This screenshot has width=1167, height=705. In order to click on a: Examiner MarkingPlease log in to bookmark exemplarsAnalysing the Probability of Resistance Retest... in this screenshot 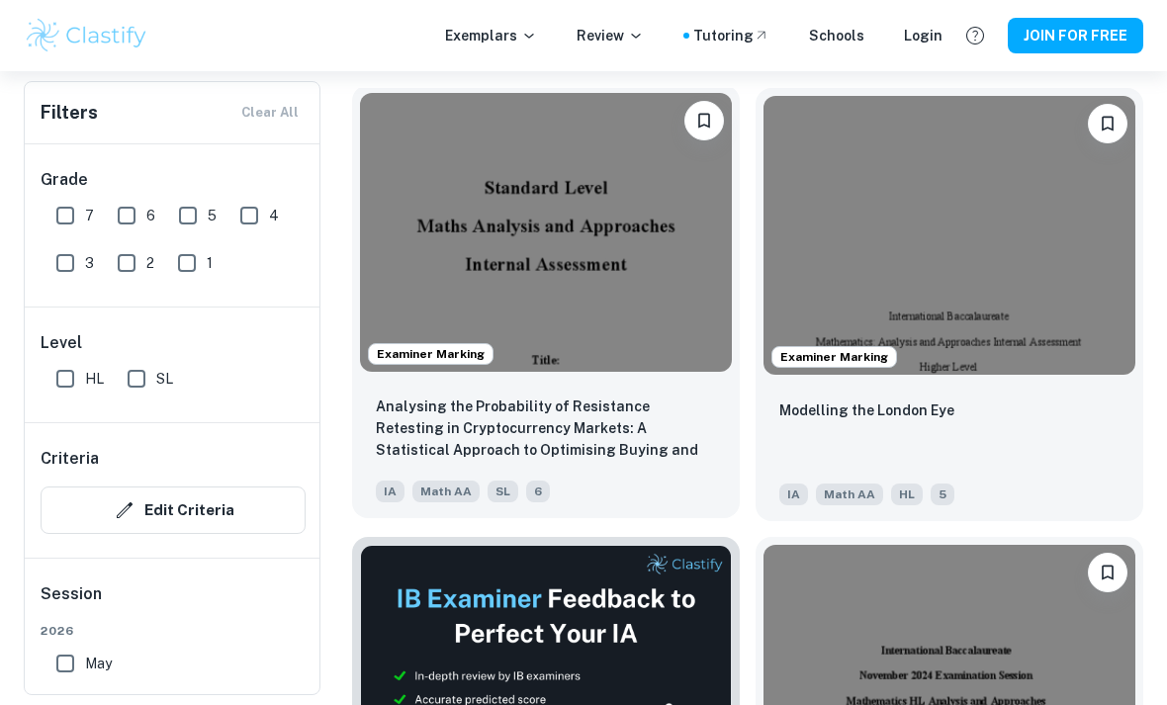, I will do `click(546, 305)`.